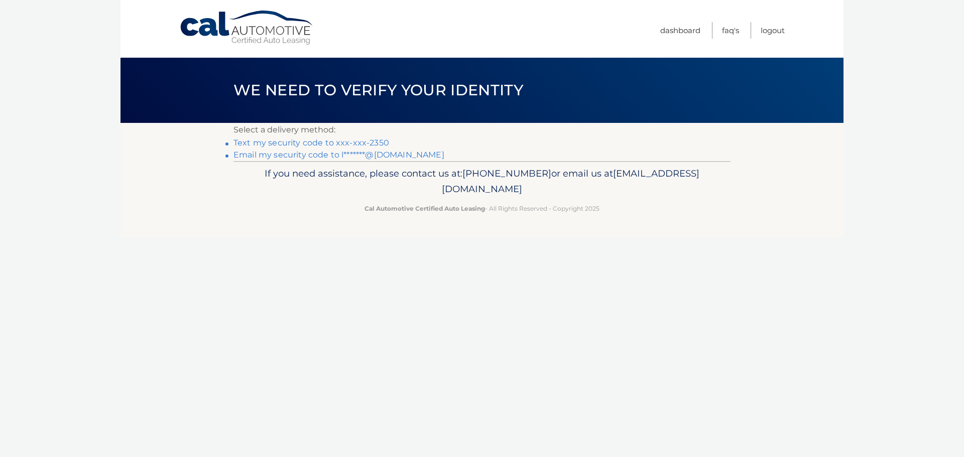 Image resolution: width=964 pixels, height=457 pixels. Describe the element at coordinates (773, 30) in the screenshot. I see `a: Logout` at that location.